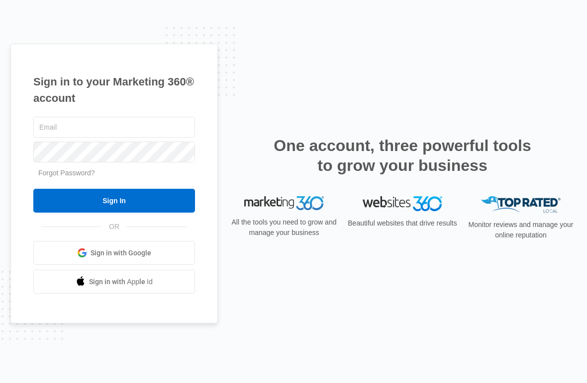 Image resolution: width=587 pixels, height=383 pixels. Describe the element at coordinates (114, 90) in the screenshot. I see `h1: Sign in to your Marketing 360® account` at that location.